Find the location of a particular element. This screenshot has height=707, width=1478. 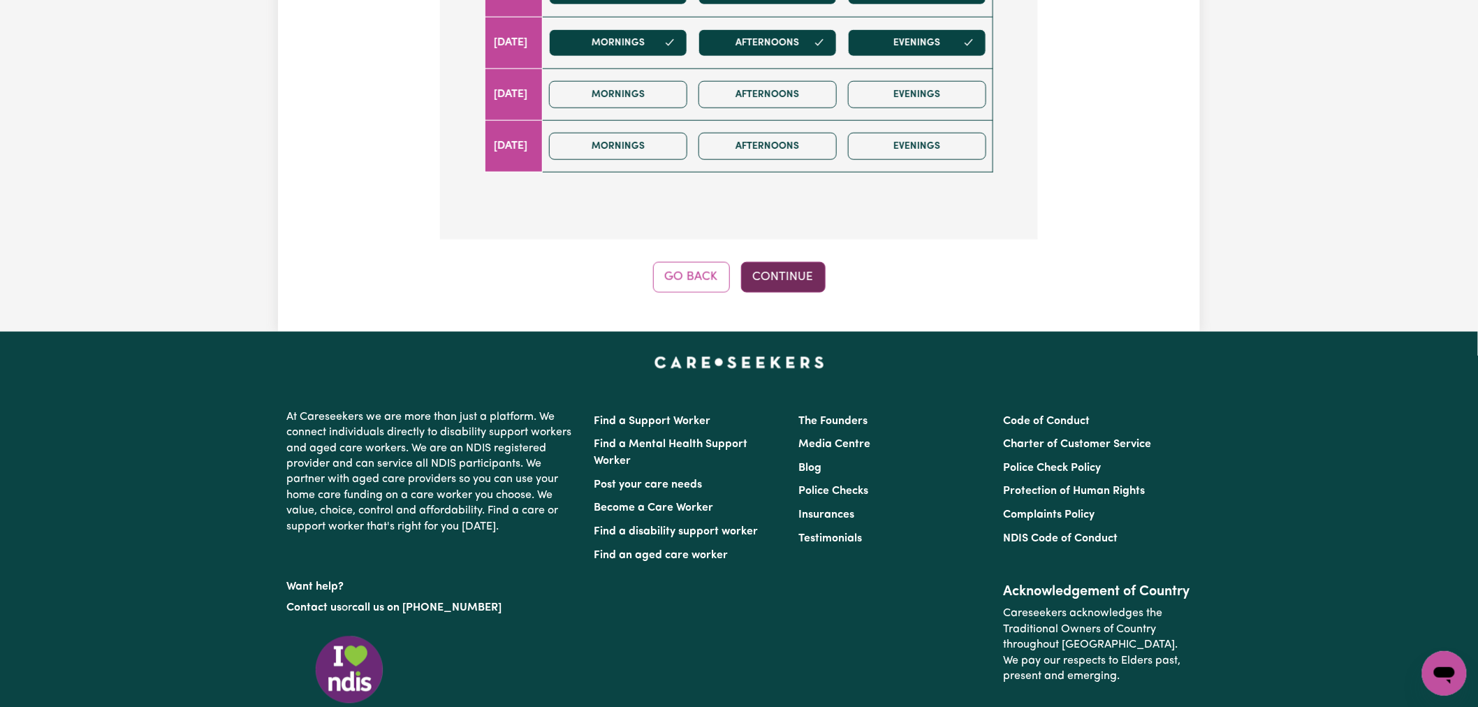

a: Media Centre is located at coordinates (834, 445).